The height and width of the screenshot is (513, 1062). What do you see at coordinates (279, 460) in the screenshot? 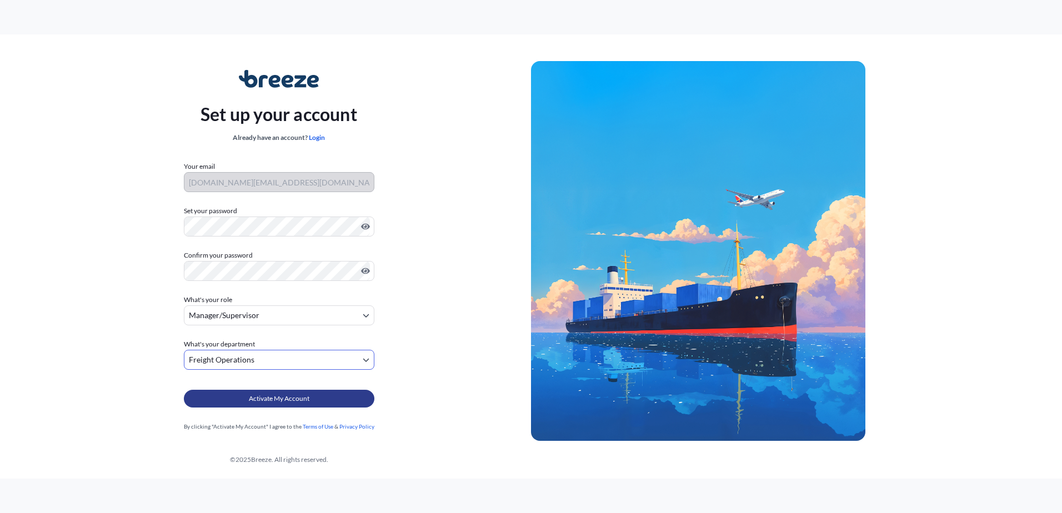
I see `div: © 2025 Breeze. All rights reserved.` at bounding box center [279, 460].